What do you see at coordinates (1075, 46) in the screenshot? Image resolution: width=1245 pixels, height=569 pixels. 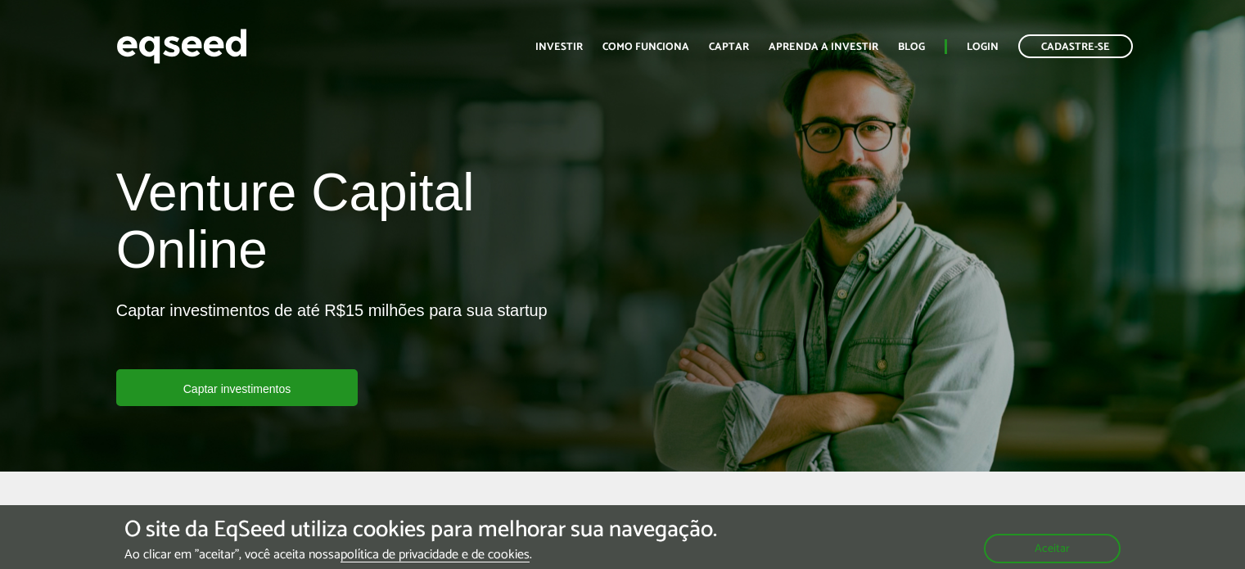 I see `a: Cadastre-se` at bounding box center [1075, 46].